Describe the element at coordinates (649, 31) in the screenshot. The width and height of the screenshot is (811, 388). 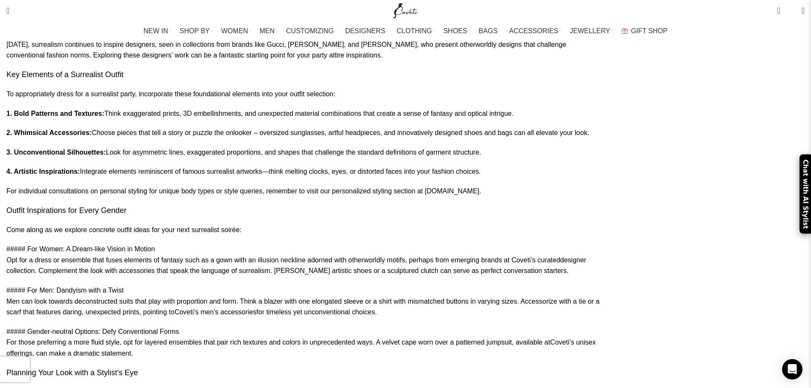
I see `span: GIFT SHOP` at that location.